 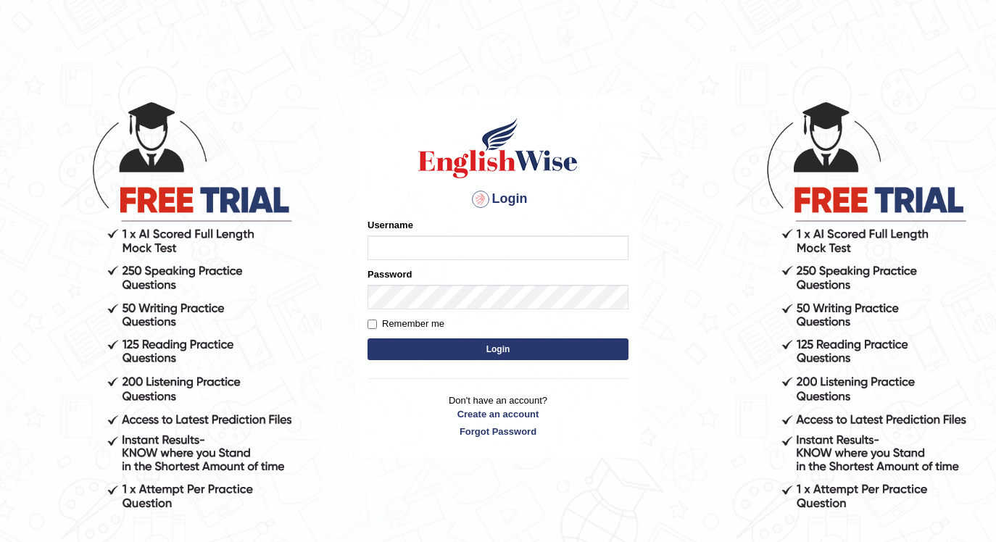 I want to click on h4: Login, so click(x=498, y=199).